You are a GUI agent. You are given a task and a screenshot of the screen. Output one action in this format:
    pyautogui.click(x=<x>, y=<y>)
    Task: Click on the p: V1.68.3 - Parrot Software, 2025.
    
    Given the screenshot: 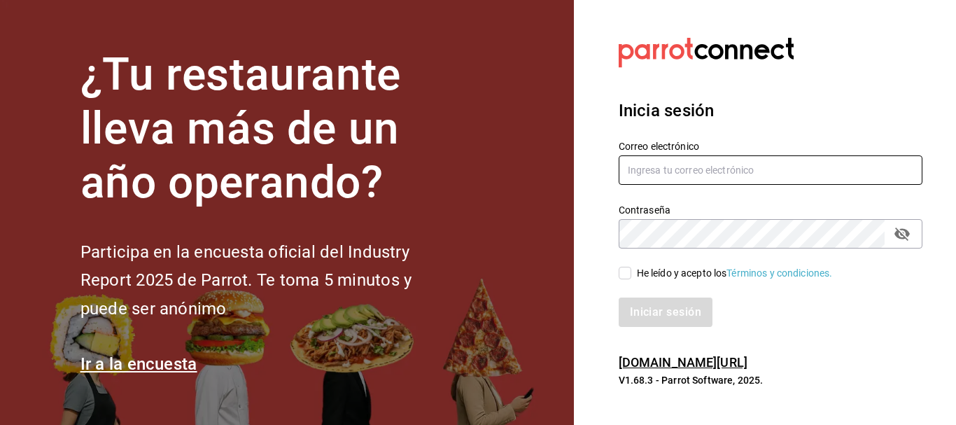 What is the action you would take?
    pyautogui.click(x=771, y=380)
    